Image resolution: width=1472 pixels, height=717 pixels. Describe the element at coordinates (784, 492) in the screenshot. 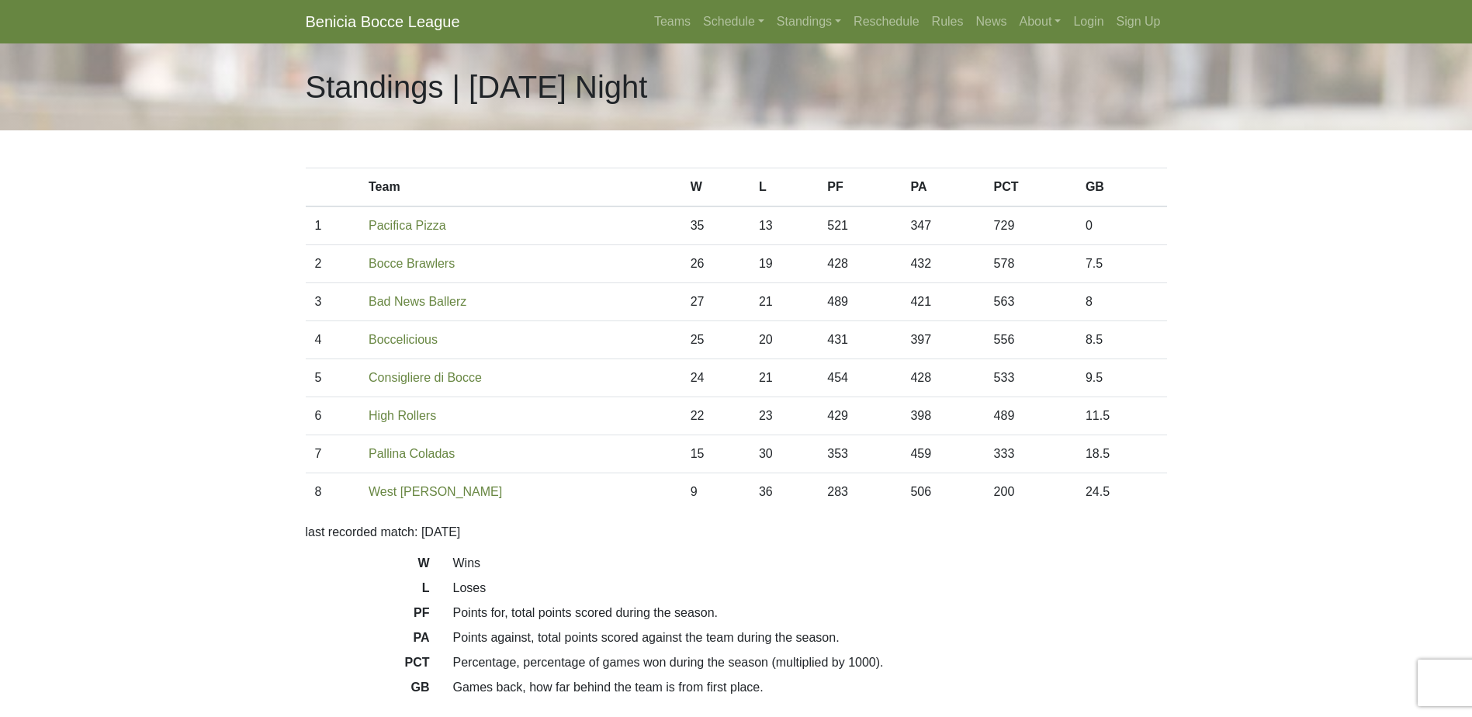

I see `td: 36` at that location.